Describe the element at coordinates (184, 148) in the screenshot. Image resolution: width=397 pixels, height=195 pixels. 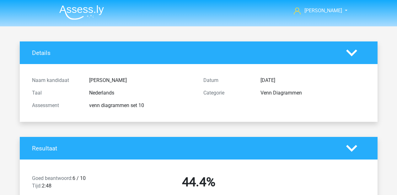
I see `h4: Resultaat` at that location.